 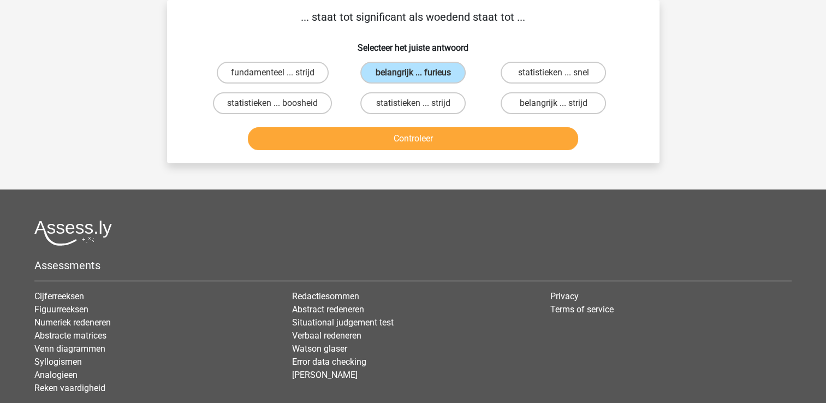 I want to click on a: Verbaal redeneren, so click(x=326, y=335).